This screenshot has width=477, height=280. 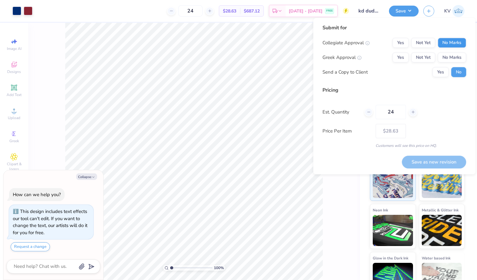 What do you see at coordinates (14, 118) in the screenshot?
I see `span: Upload` at bounding box center [14, 118].